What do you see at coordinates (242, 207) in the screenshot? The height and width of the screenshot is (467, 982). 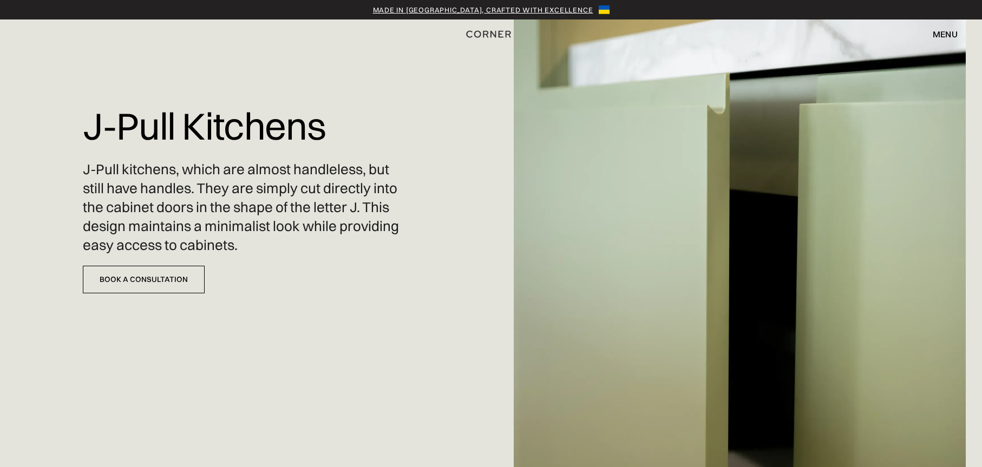 I see `p: J-Pull kitchens, which are almost handleless, but still have handles. They are simply cut directl...` at bounding box center [242, 207].